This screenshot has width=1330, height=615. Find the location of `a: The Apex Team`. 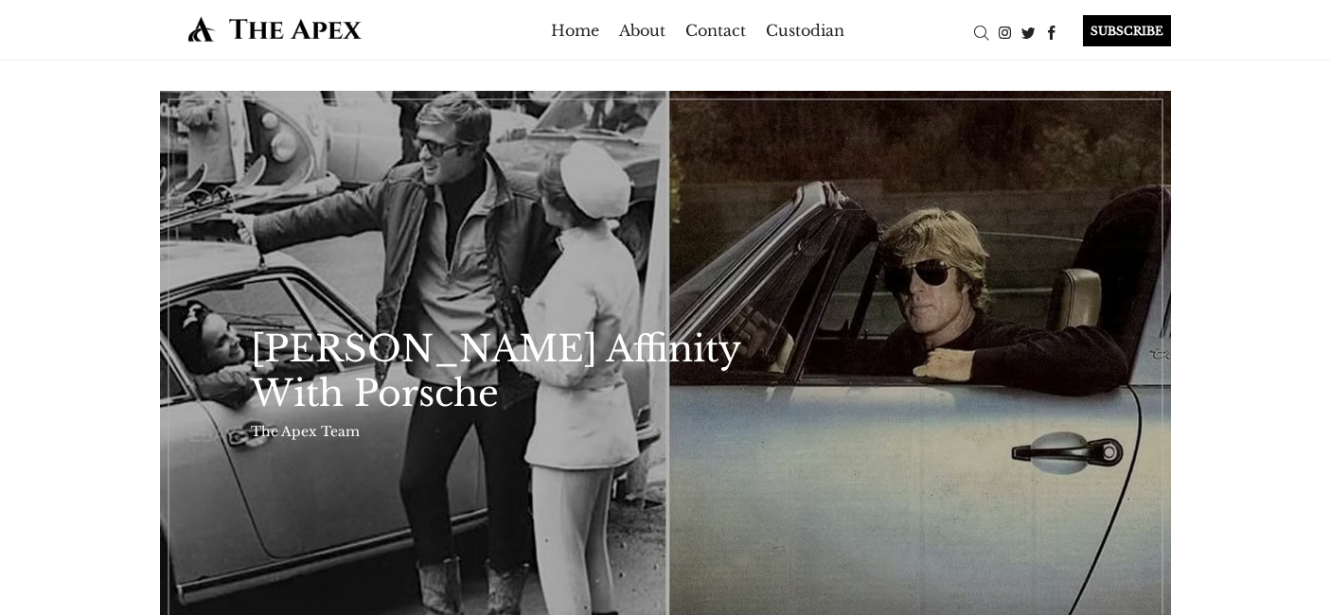

a: The Apex Team is located at coordinates (305, 432).